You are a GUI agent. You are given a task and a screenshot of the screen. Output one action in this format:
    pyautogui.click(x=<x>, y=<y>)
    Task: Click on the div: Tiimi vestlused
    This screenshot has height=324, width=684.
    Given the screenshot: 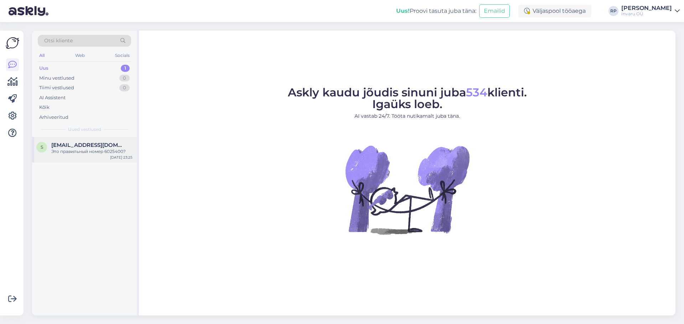 What is the action you would take?
    pyautogui.click(x=57, y=88)
    